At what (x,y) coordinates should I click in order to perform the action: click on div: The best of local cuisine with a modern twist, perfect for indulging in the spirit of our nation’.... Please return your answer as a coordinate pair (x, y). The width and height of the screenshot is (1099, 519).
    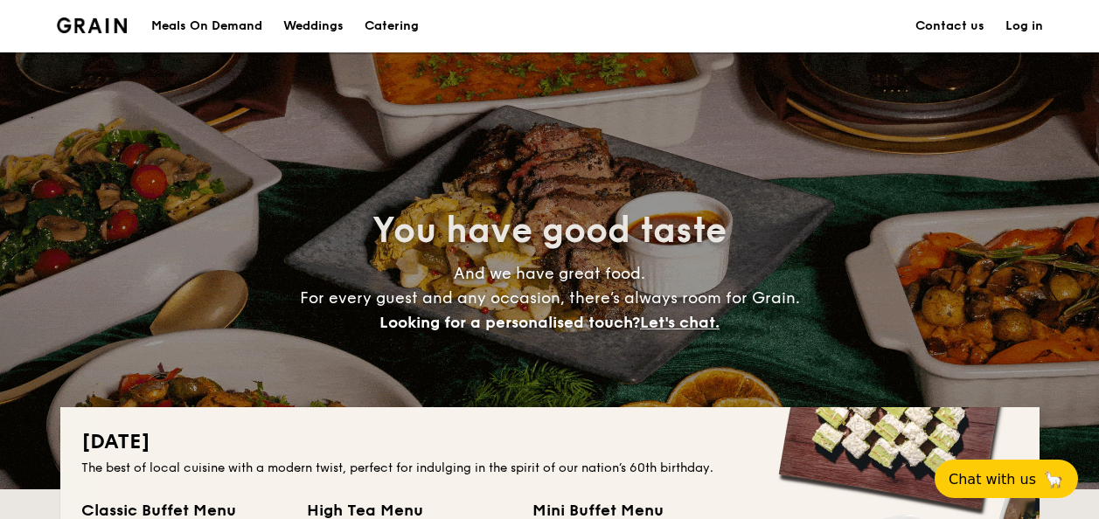
    Looking at the image, I should click on (550, 469).